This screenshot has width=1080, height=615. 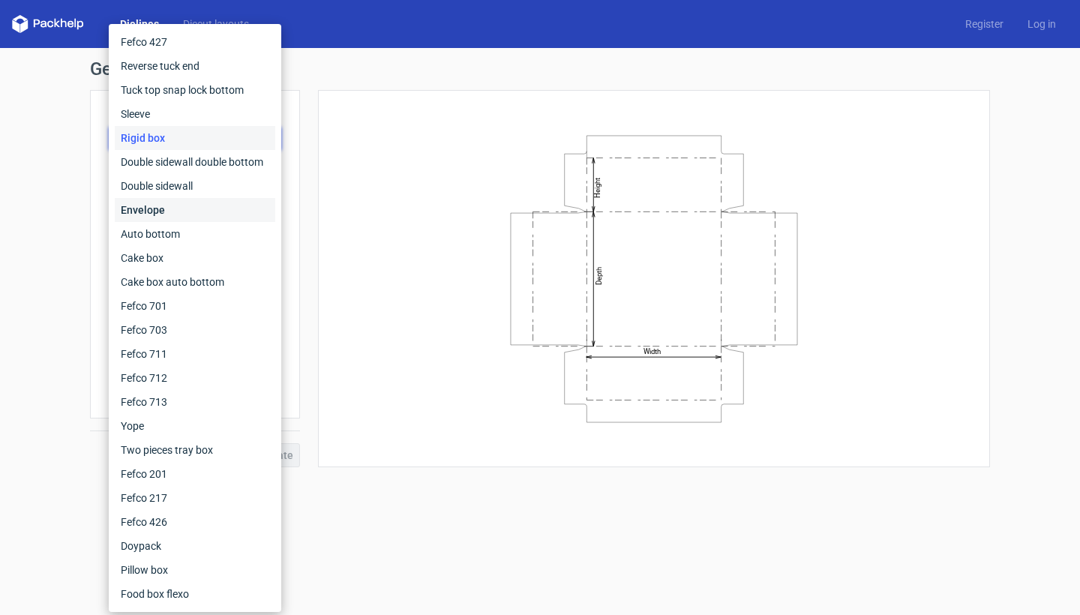 What do you see at coordinates (195, 450) in the screenshot?
I see `div: Two pieces tray box` at bounding box center [195, 450].